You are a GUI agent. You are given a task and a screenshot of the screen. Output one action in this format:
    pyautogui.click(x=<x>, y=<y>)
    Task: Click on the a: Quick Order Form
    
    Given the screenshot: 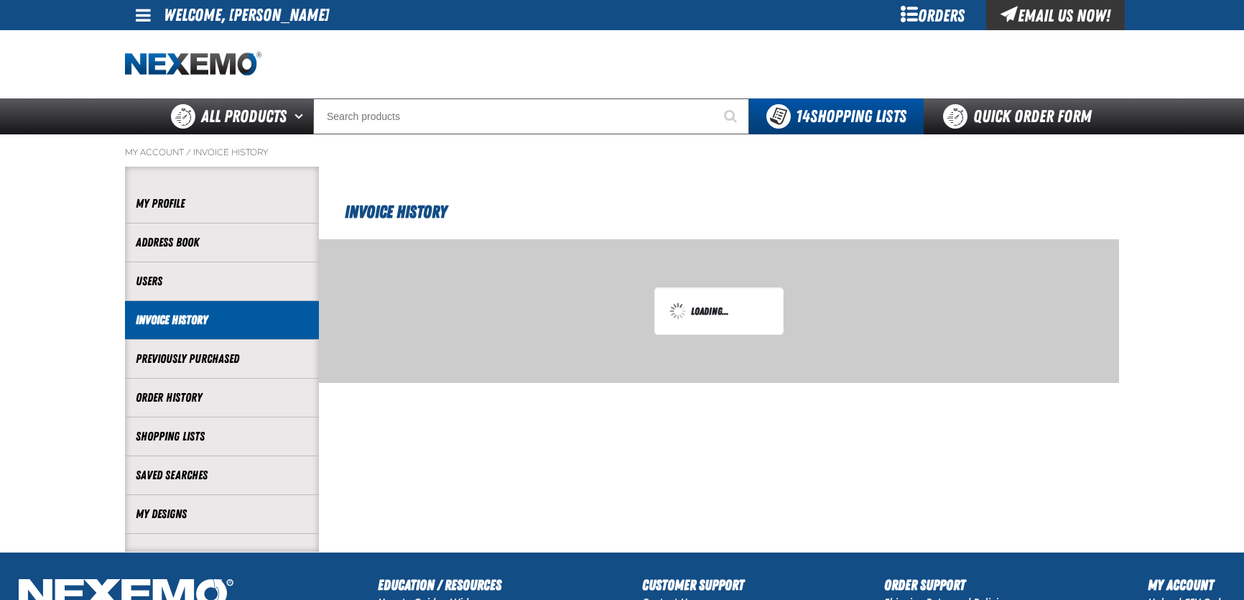 What is the action you would take?
    pyautogui.click(x=1021, y=116)
    